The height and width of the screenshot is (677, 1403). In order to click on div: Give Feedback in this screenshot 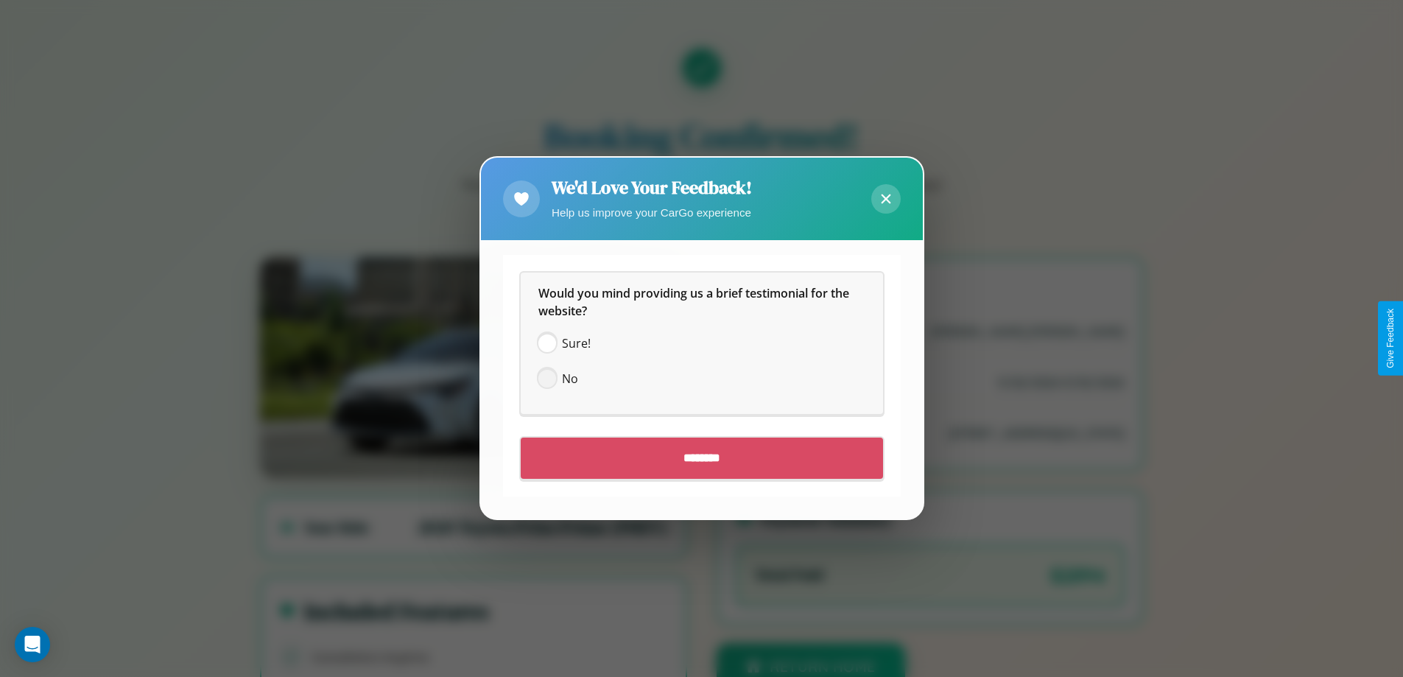, I will do `click(1390, 338)`.